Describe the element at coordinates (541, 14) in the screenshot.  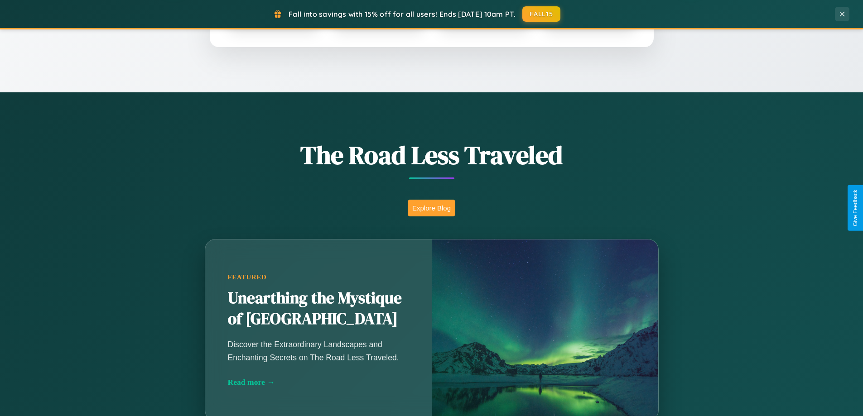
I see `button: FALL15` at that location.